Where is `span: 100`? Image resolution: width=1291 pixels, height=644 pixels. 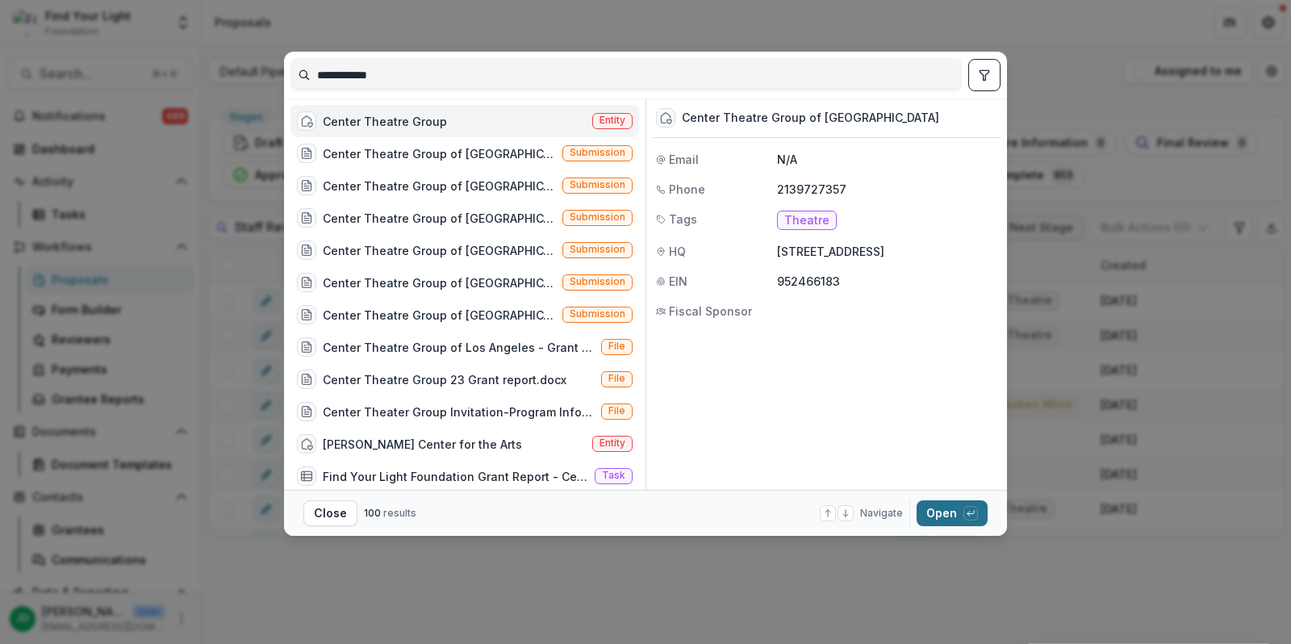 span: 100 is located at coordinates (372, 512).